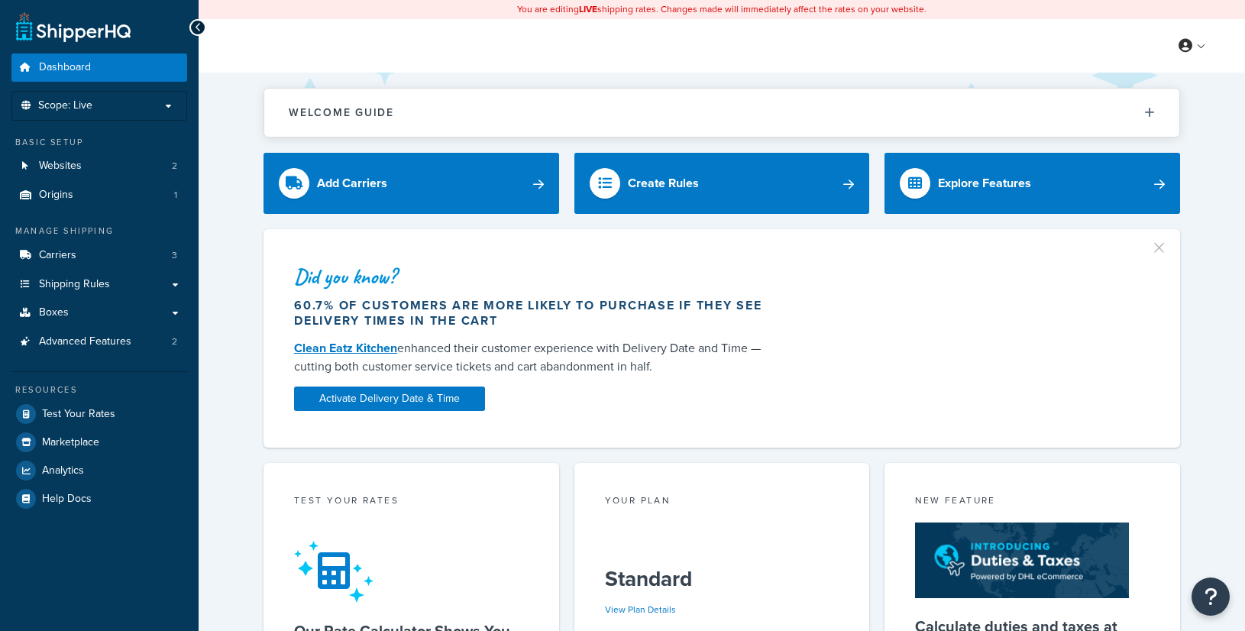 This screenshot has width=1245, height=631. Describe the element at coordinates (640, 610) in the screenshot. I see `a: View Plan Details` at that location.